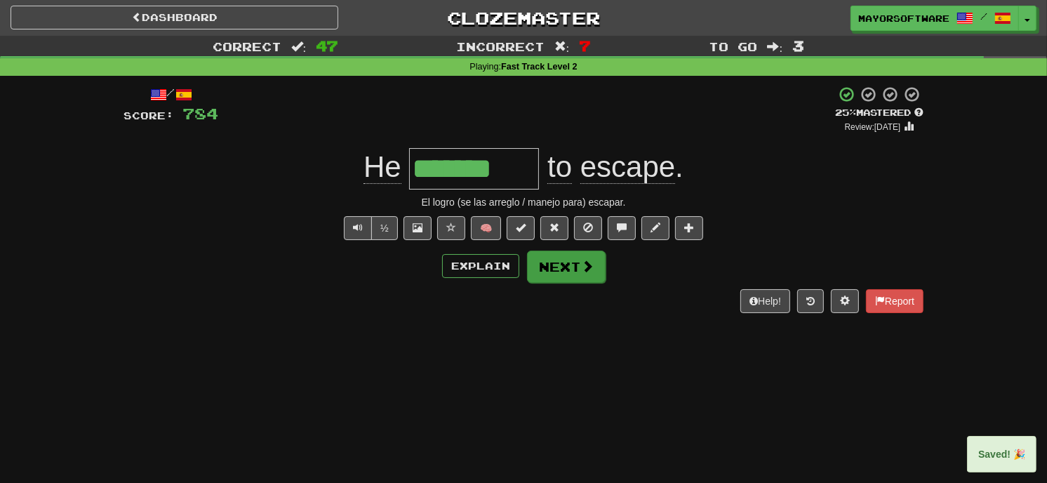  Describe the element at coordinates (655, 228) in the screenshot. I see `button: Edit sentence (alt+d)` at that location.